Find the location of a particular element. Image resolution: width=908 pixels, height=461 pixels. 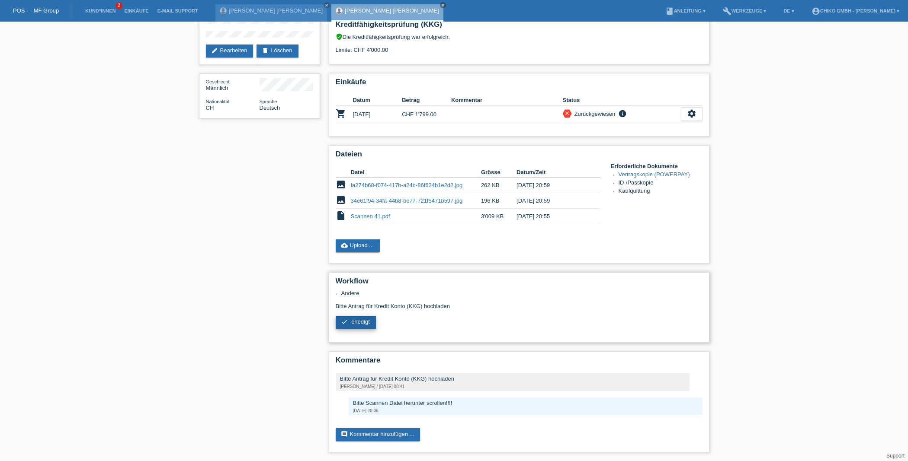

i: book is located at coordinates (669, 11).